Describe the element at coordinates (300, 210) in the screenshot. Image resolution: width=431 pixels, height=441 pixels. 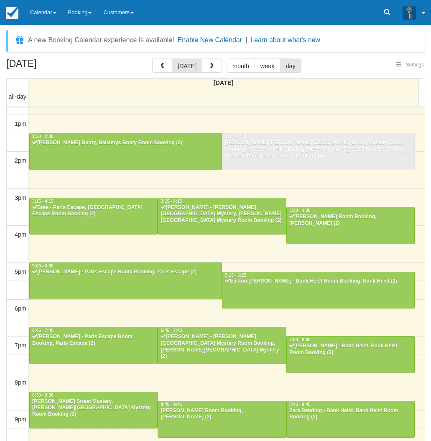
I see `span: 3:30 - 4:30` at that location.